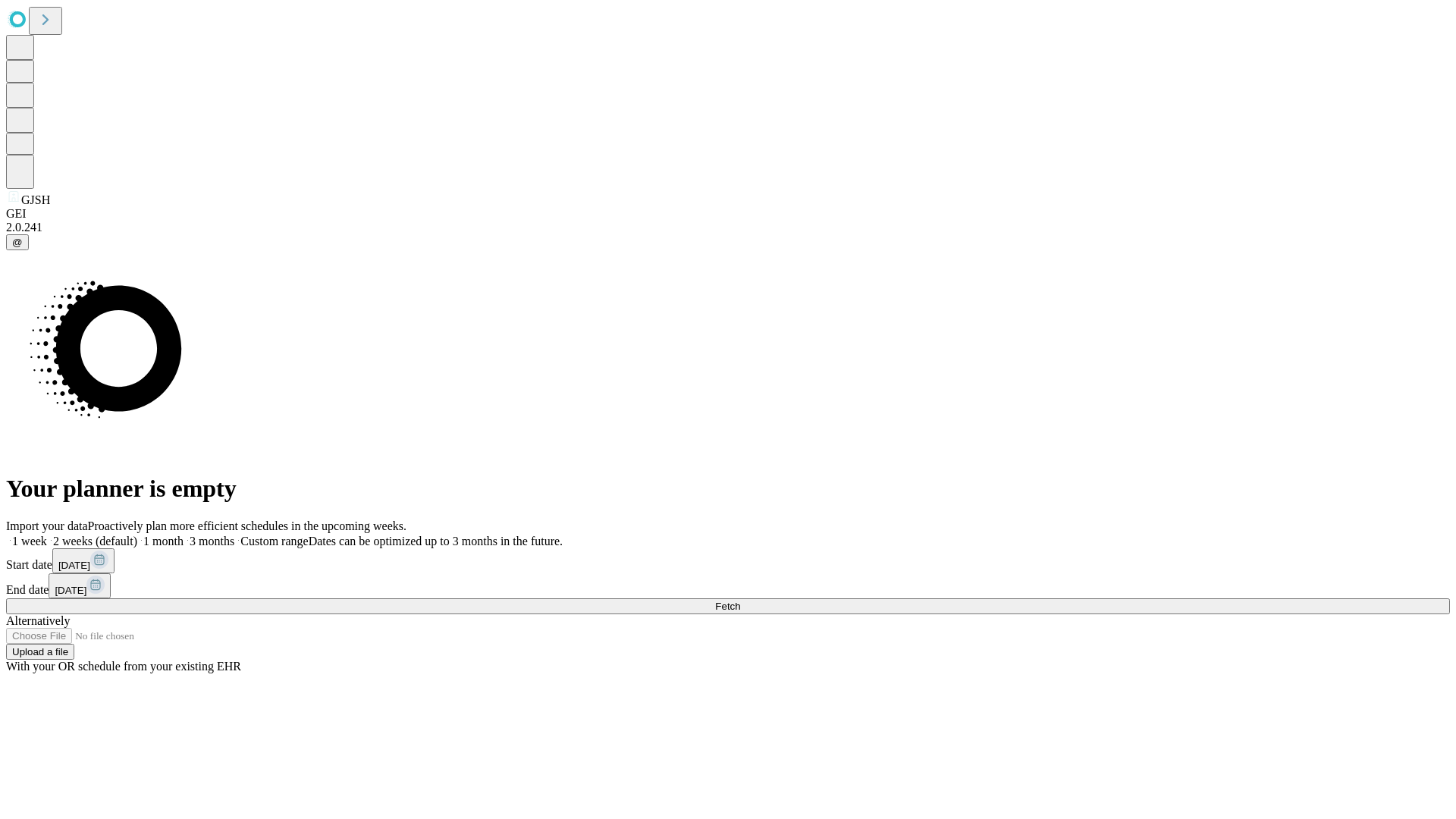  Describe the element at coordinates (247, 525) in the screenshot. I see `span: Proactively plan more efficient schedules in the upcoming weeks.` at that location.